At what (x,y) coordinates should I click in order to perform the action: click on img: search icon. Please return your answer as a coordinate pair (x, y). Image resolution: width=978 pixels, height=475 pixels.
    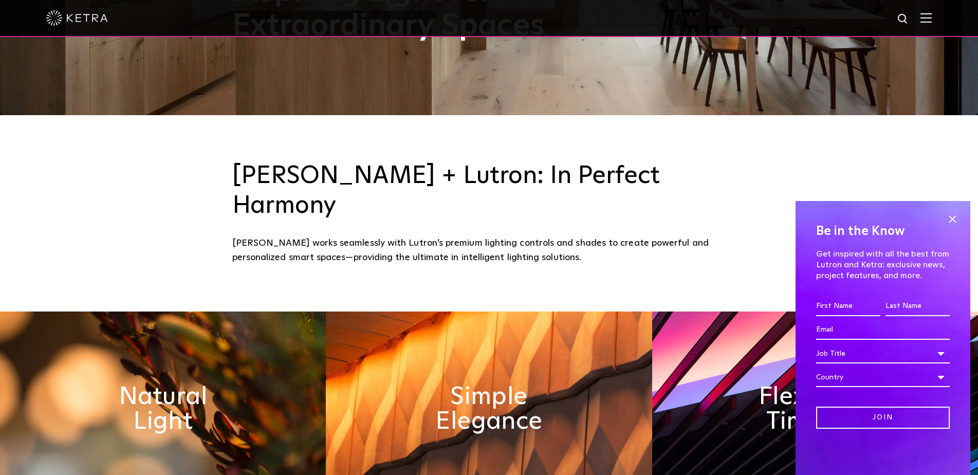
    Looking at the image, I should click on (903, 19).